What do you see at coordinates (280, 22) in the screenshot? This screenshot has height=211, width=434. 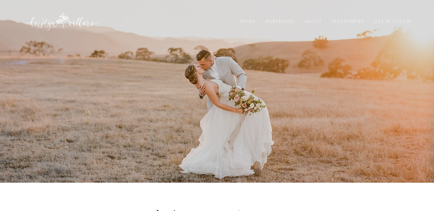 I see `a: Portfolio` at bounding box center [280, 22].